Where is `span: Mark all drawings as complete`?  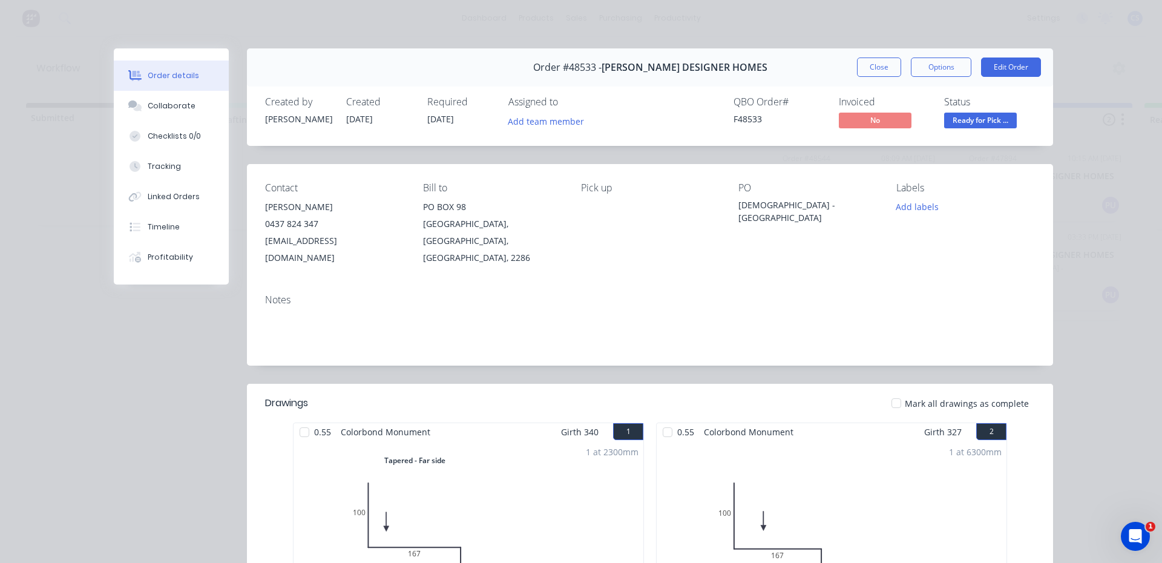 span: Mark all drawings as complete is located at coordinates (967, 403).